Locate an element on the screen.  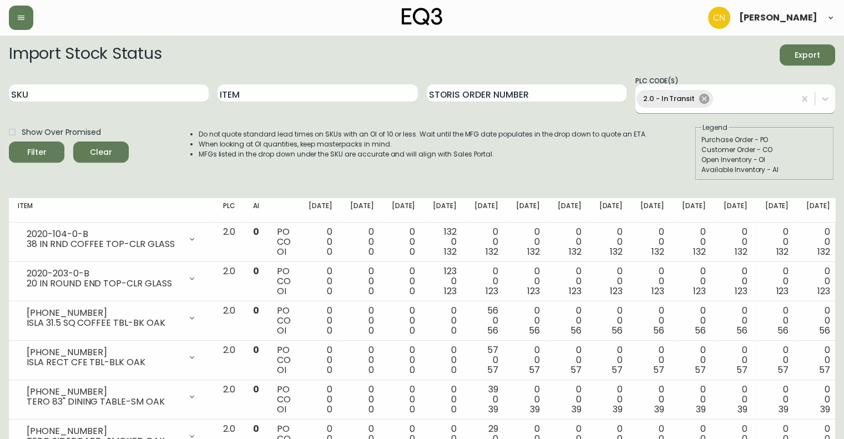
div: 2020-203-0-B20 IN ROUND END TOP-CLR GLASS is located at coordinates (112, 279).